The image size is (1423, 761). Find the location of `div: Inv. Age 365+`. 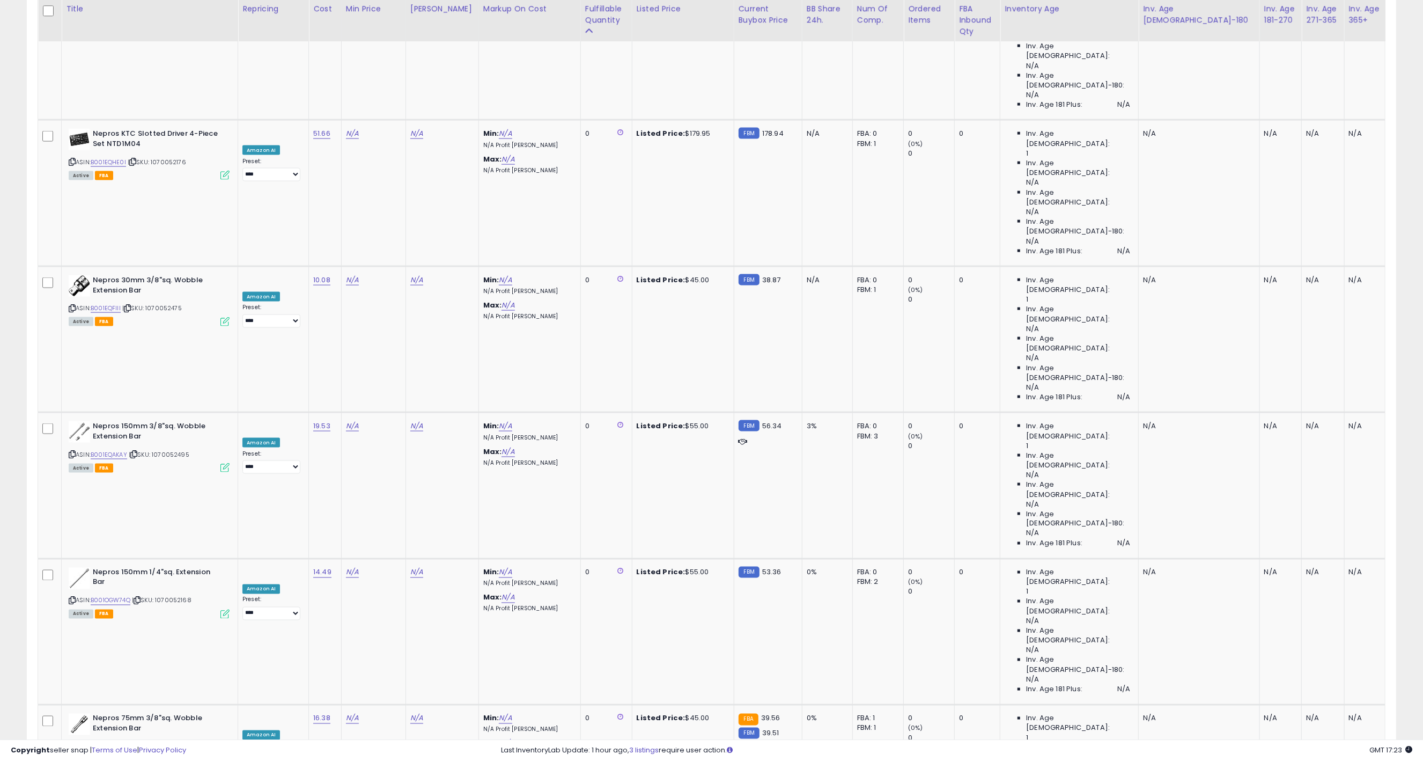

div: Inv. Age 365+ is located at coordinates (1365, 15).